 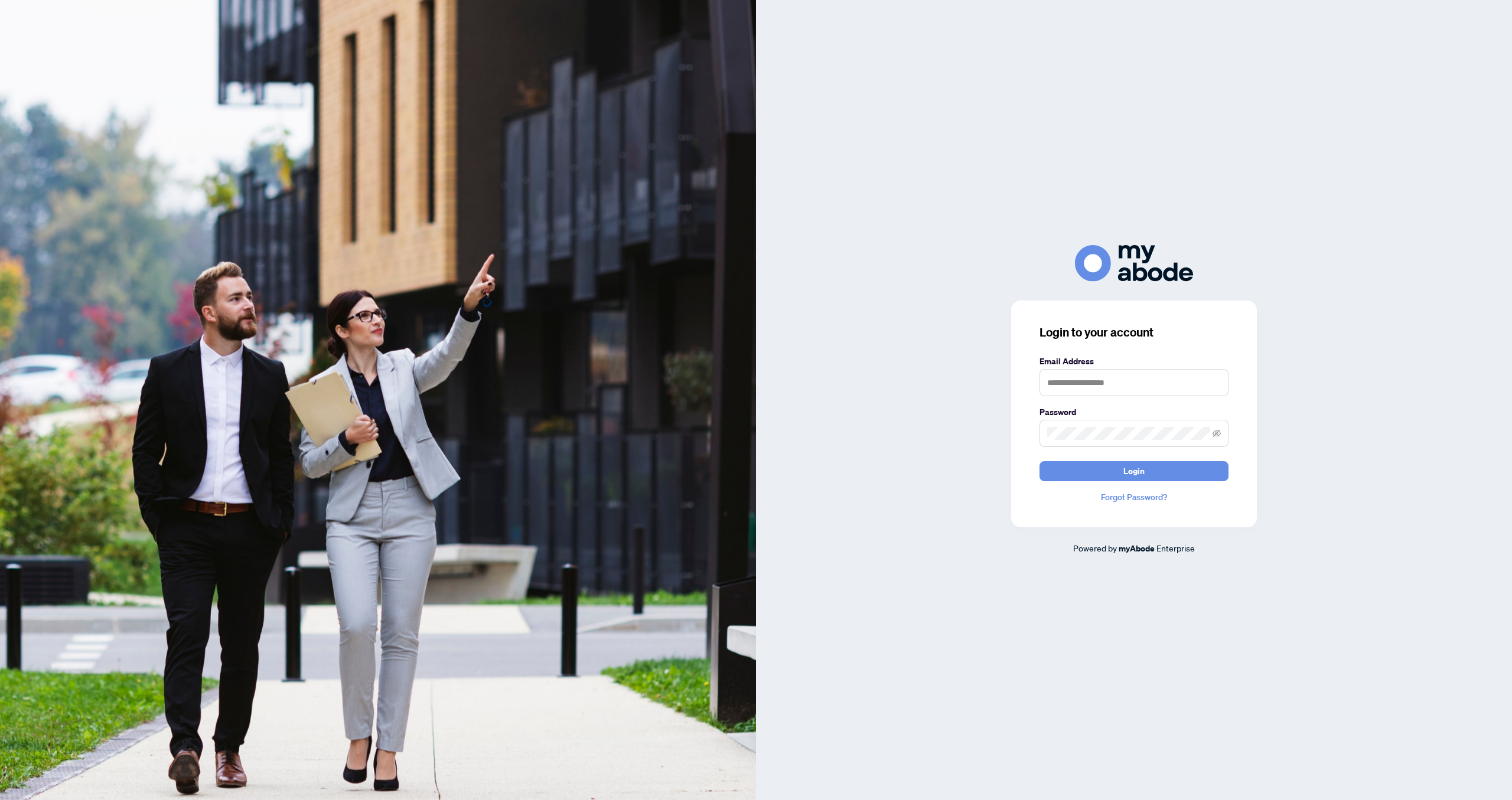 What do you see at coordinates (1135, 471) in the screenshot?
I see `button: Login` at bounding box center [1135, 471].